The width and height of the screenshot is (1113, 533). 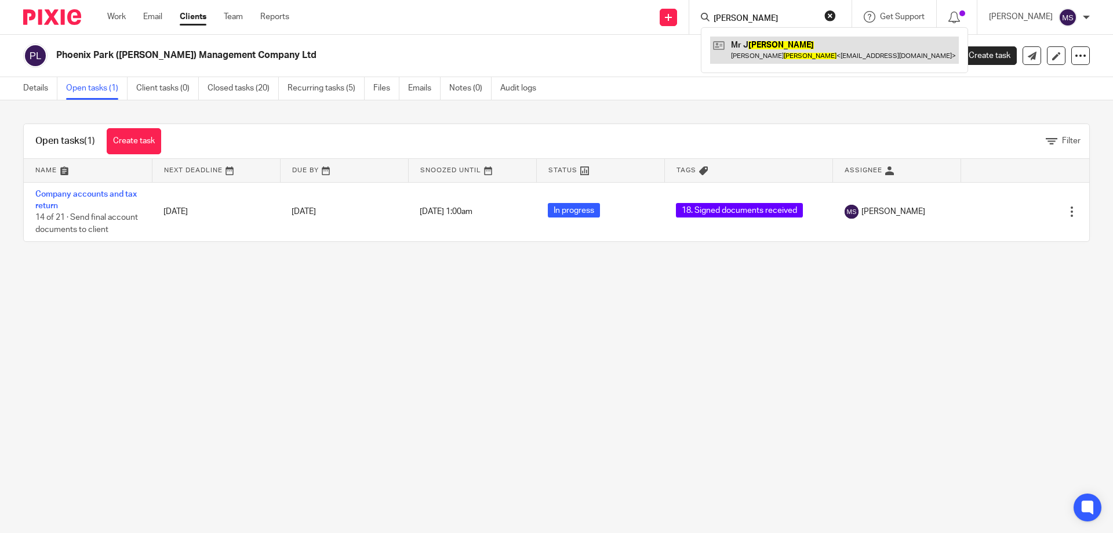 What do you see at coordinates (86, 223) in the screenshot?
I see `span: 14 of 21 · Send final account documents to client` at bounding box center [86, 223].